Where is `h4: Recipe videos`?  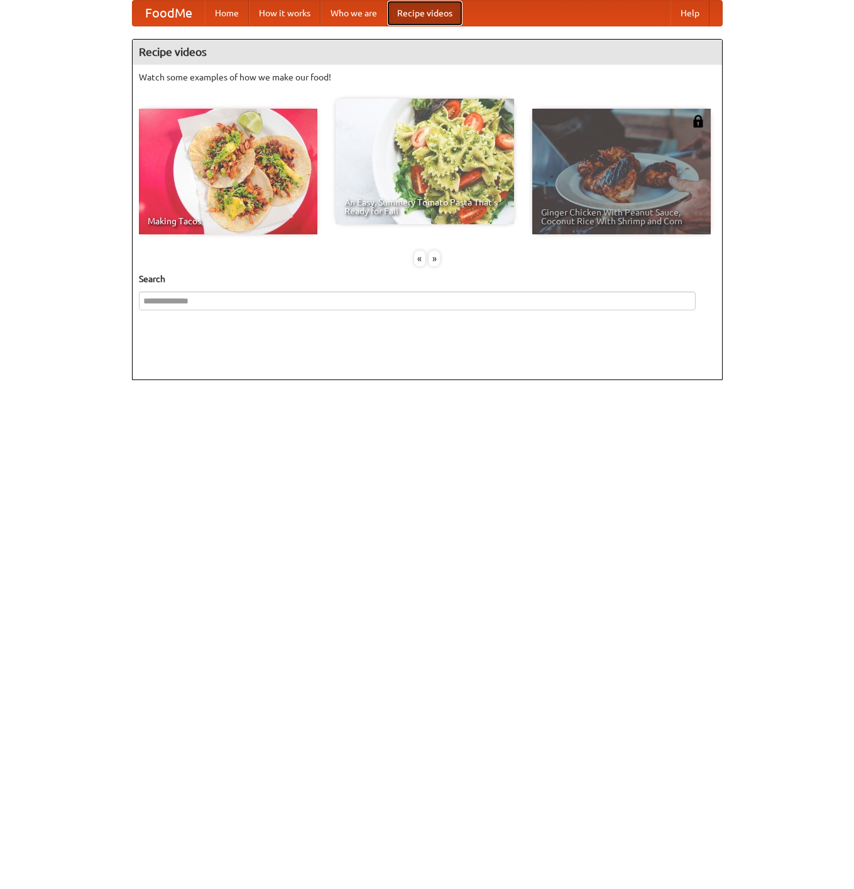 h4: Recipe videos is located at coordinates (427, 52).